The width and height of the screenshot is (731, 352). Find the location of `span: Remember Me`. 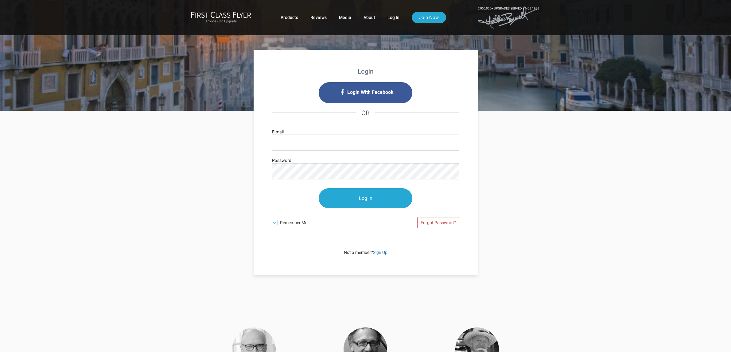

span: Remember Me is located at coordinates (323, 222).